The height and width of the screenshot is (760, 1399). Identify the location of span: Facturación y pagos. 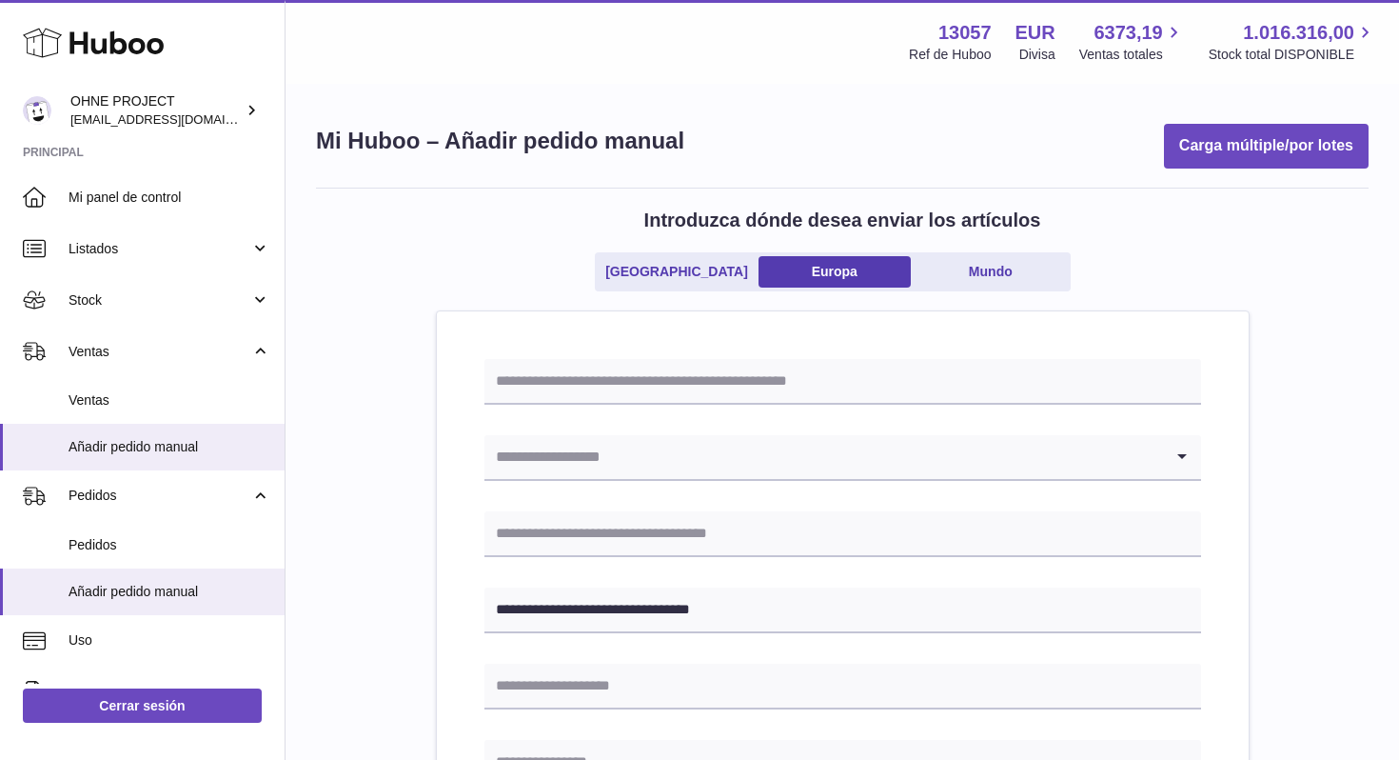
(159, 691).